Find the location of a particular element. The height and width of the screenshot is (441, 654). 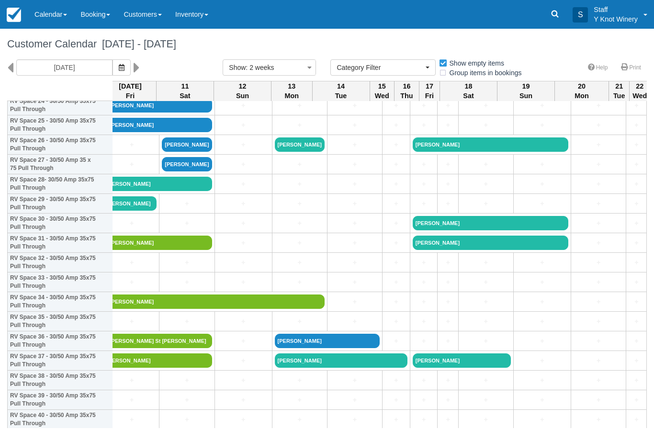

th: 16 Thu is located at coordinates (407, 91).